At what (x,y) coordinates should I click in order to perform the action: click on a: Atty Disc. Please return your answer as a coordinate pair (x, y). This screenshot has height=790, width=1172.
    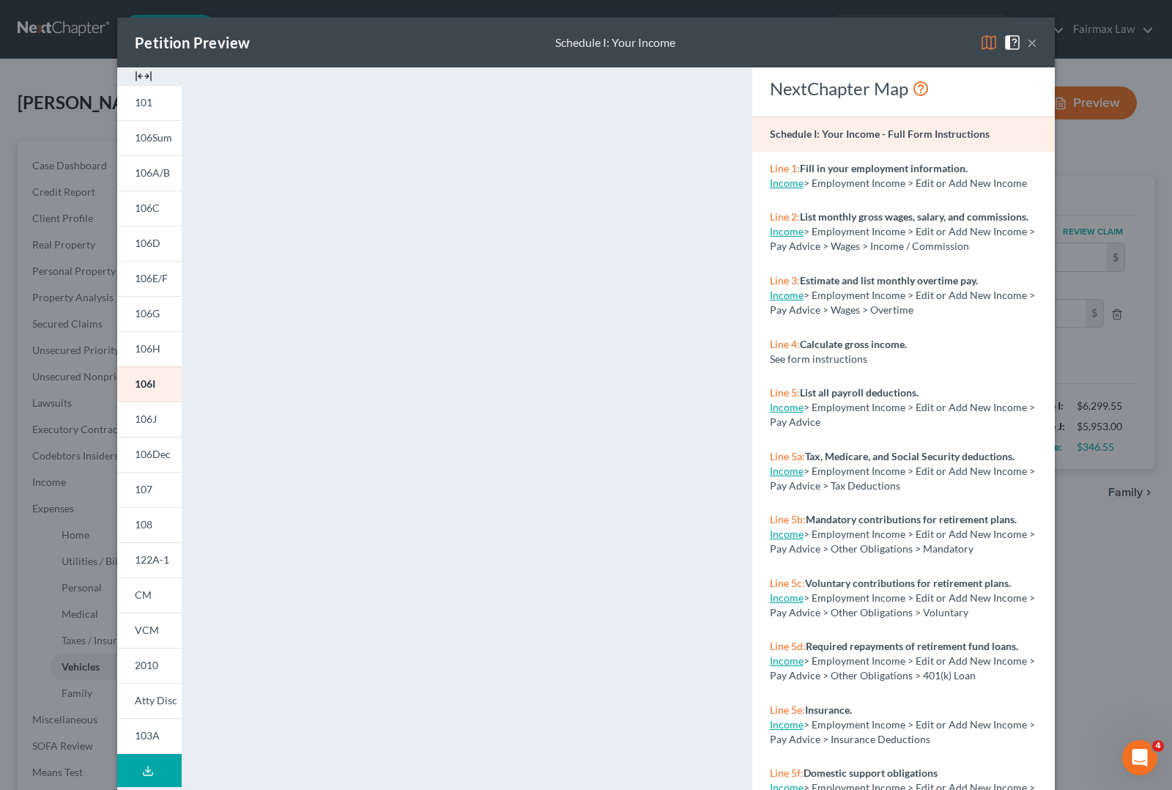
    Looking at the image, I should click on (149, 700).